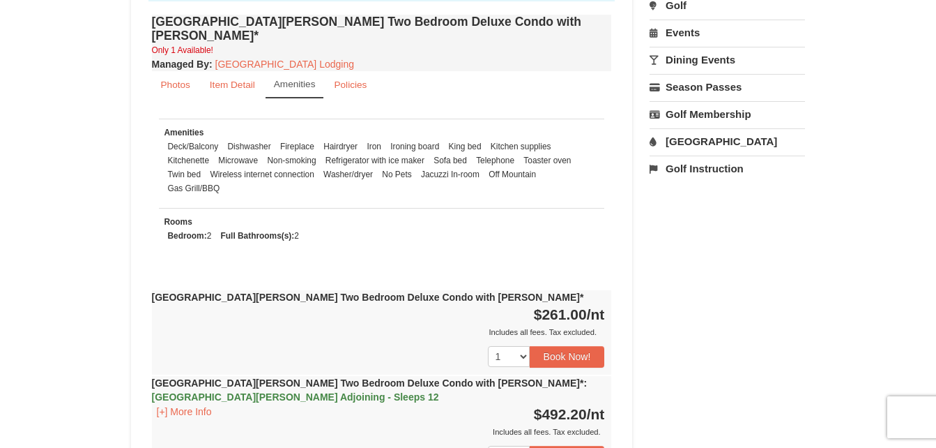 This screenshot has width=936, height=448. I want to click on li: Iron, so click(374, 146).